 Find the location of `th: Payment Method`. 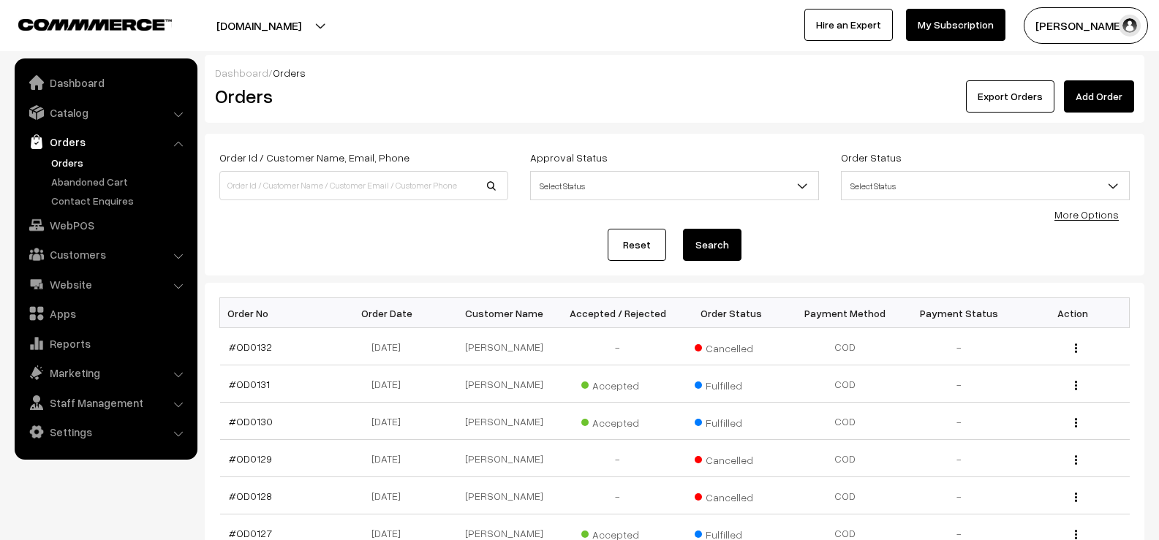

th: Payment Method is located at coordinates (845, 313).